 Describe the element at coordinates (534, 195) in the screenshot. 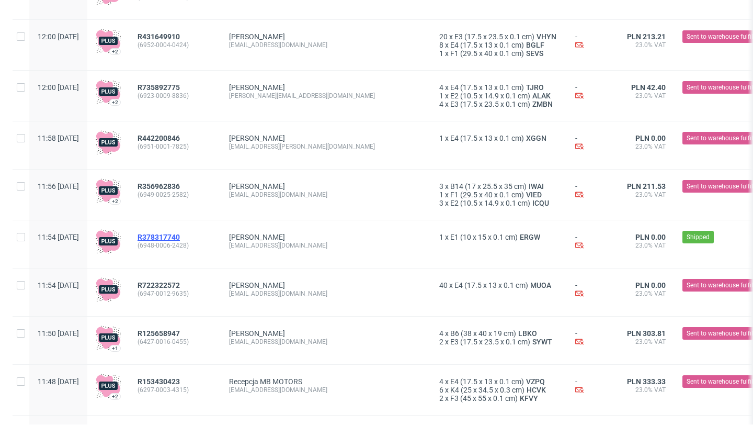

I see `span: VIED` at that location.